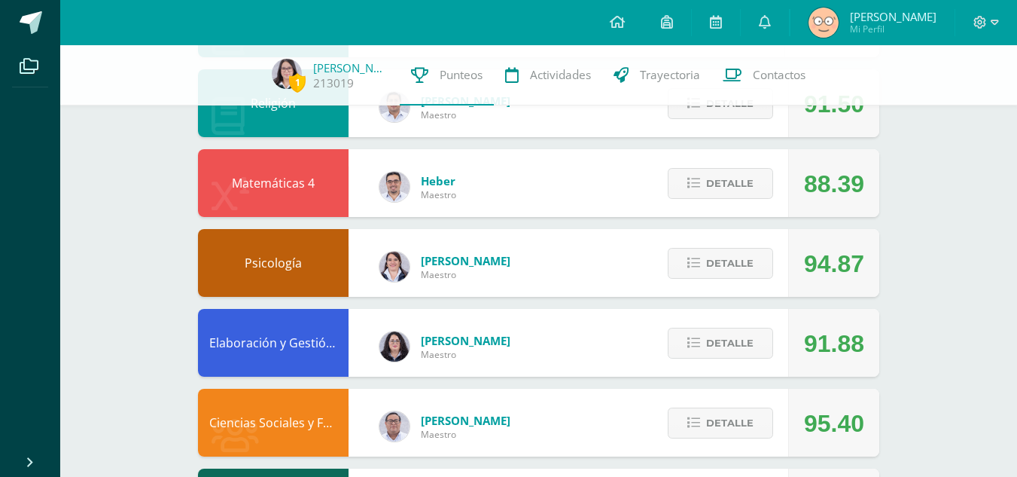 This screenshot has height=477, width=1017. I want to click on span: 1, so click(297, 82).